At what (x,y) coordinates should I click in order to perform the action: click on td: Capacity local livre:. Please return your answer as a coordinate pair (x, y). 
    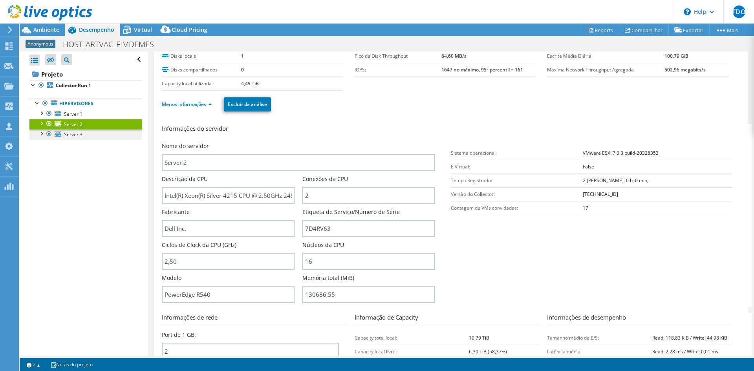
    Looking at the image, I should click on (412, 351).